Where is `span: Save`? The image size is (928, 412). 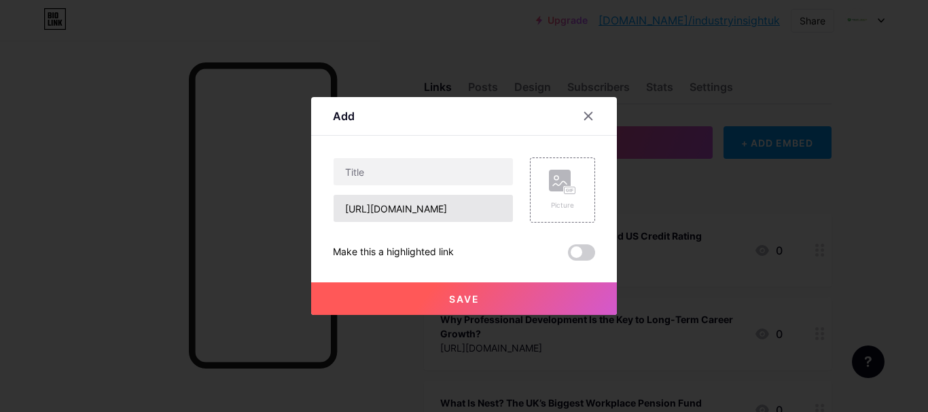 span: Save is located at coordinates (464, 299).